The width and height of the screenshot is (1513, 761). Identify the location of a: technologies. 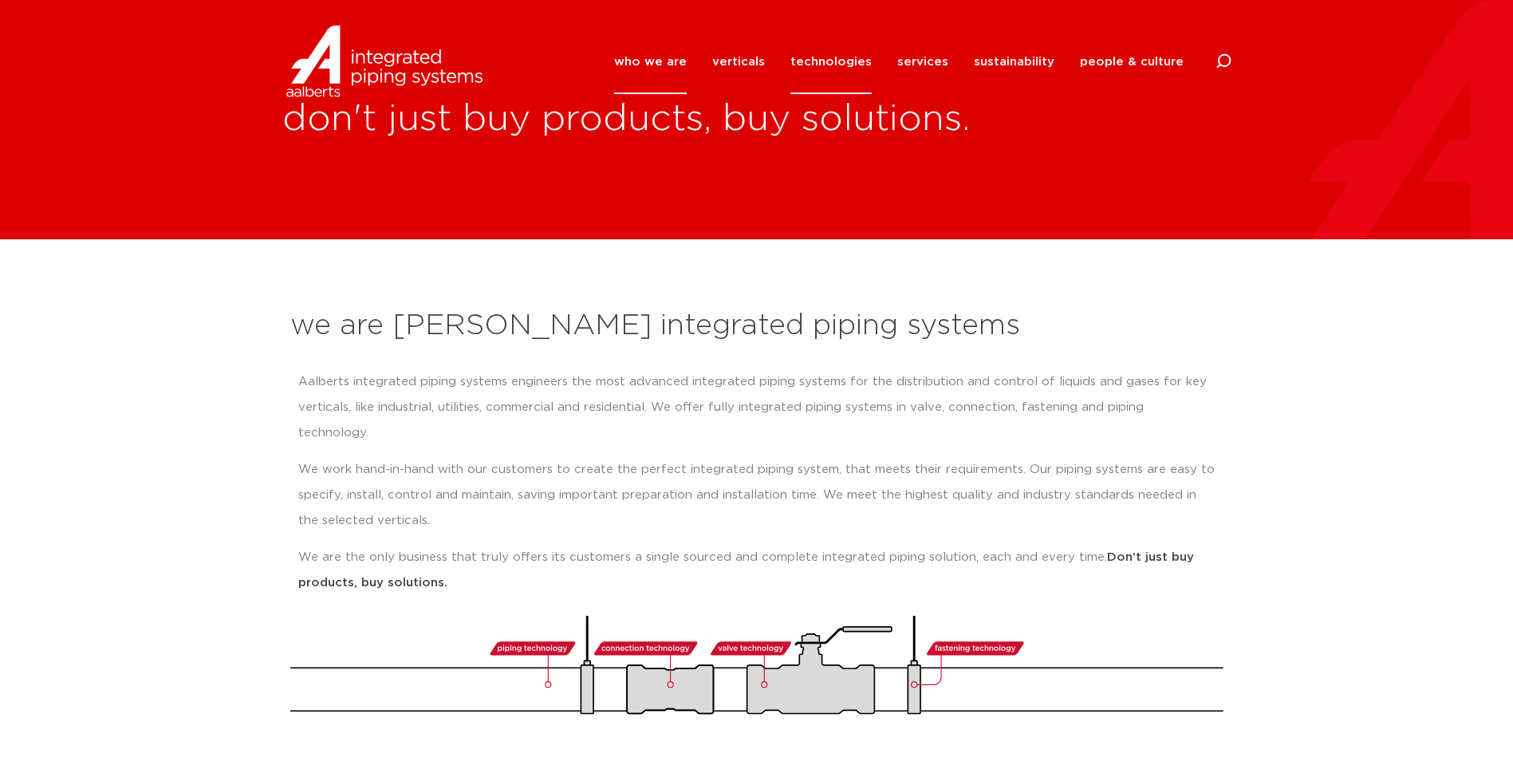
(831, 61).